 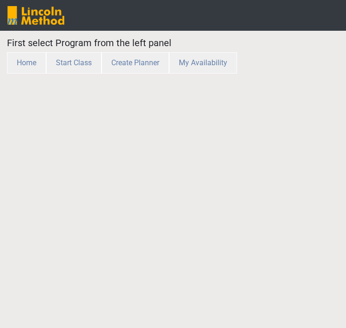 I want to click on a: Create Planner, so click(x=135, y=62).